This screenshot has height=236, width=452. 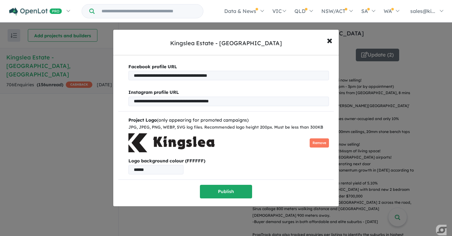 I want to click on img: Kingslea%20Estate%20-%20Broadmeadows%20Logo.png, so click(x=171, y=143).